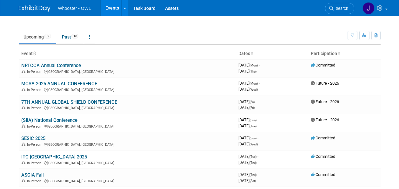  I want to click on a: Sort by Event Name, so click(34, 53).